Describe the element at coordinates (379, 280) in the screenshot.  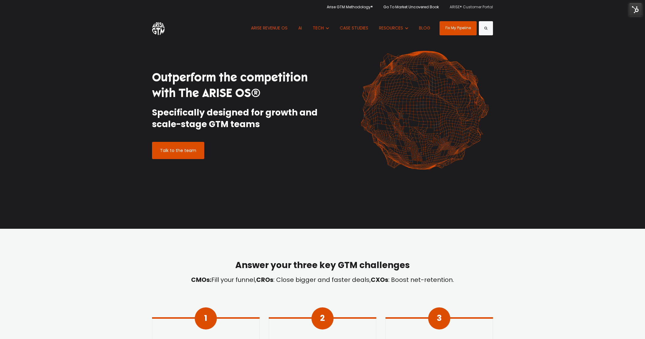
I see `strong: CXOs` at that location.